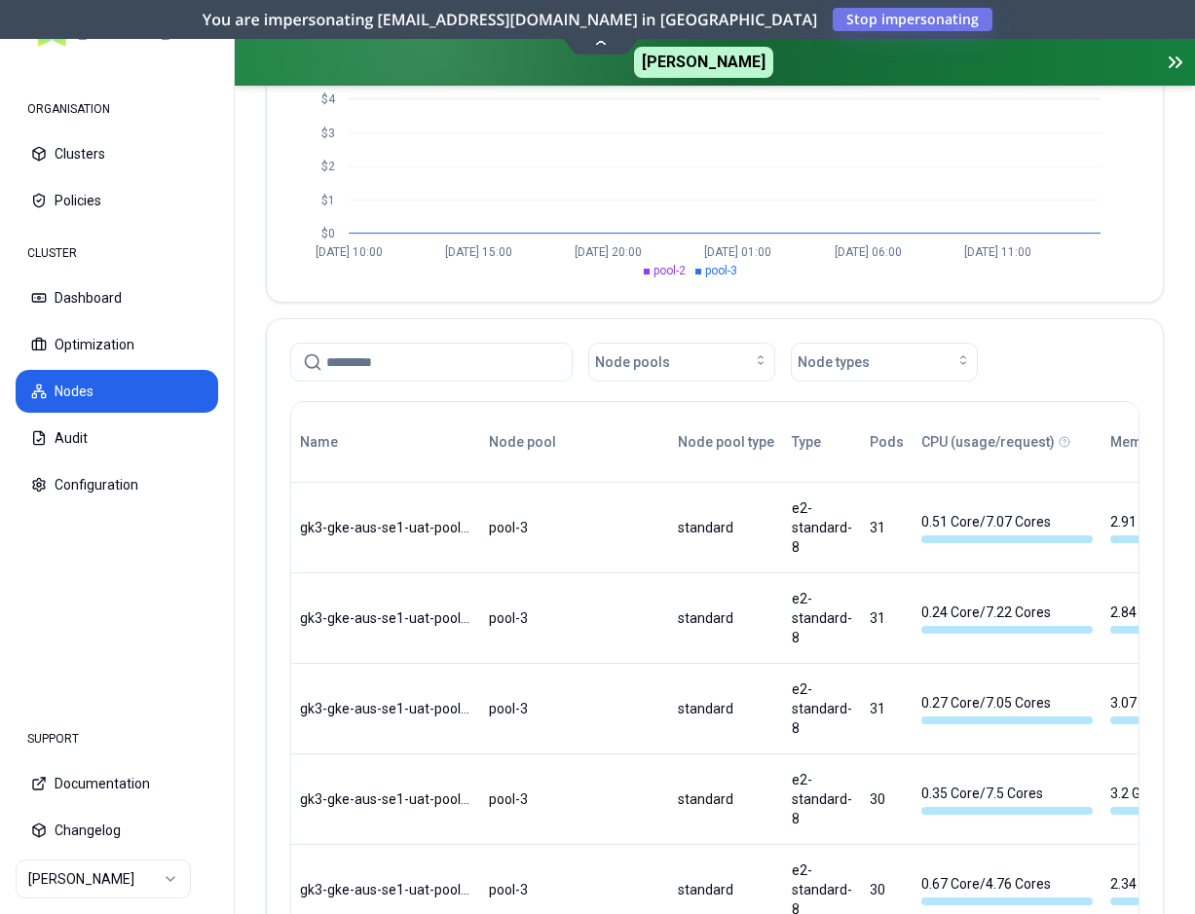  Describe the element at coordinates (117, 485) in the screenshot. I see `button: Configuration` at that location.